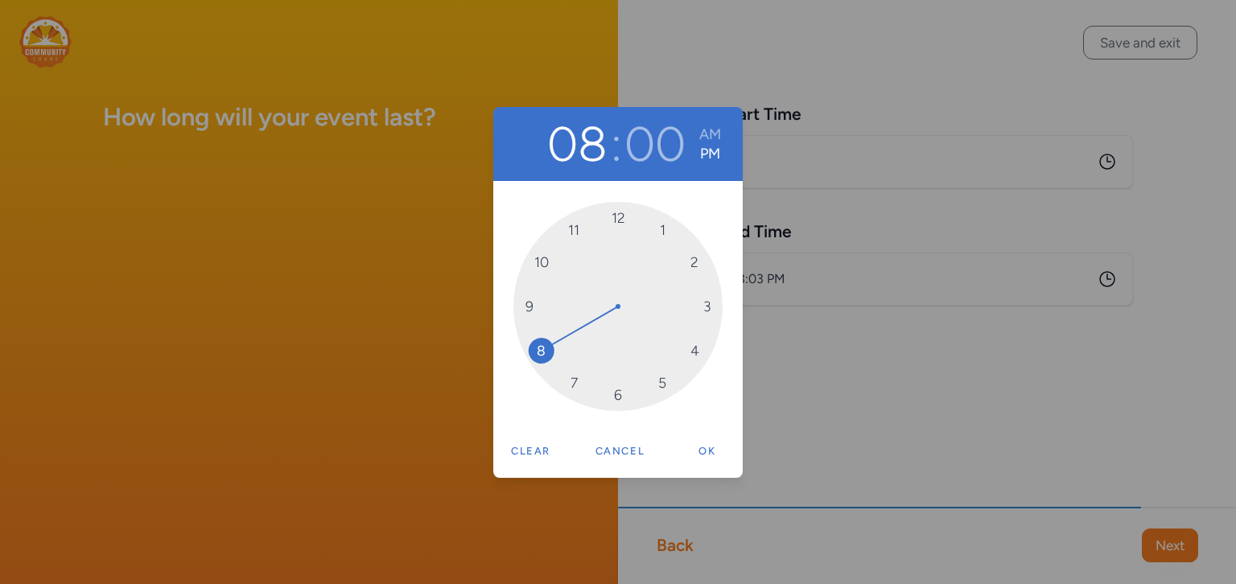  Describe the element at coordinates (710, 154) in the screenshot. I see `button: PM` at that location.